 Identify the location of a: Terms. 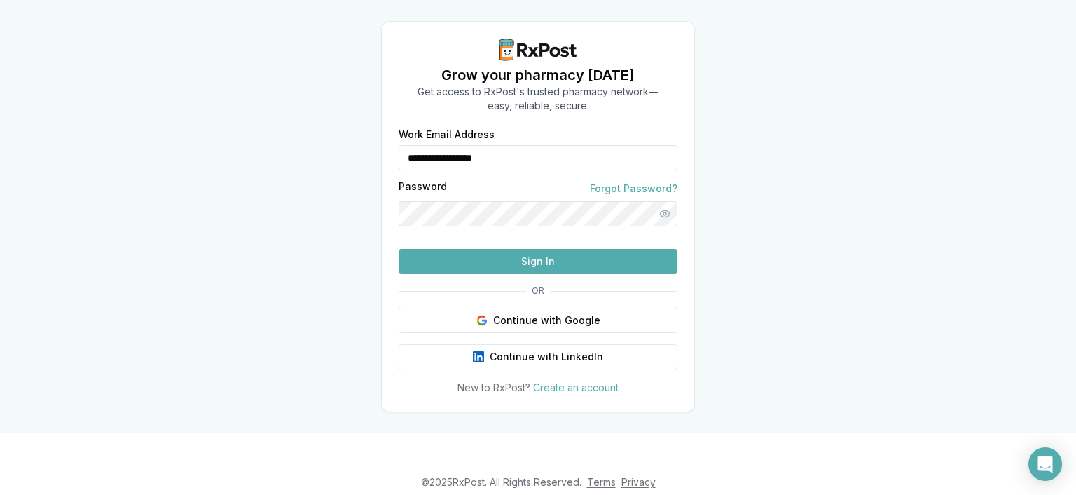
(601, 481).